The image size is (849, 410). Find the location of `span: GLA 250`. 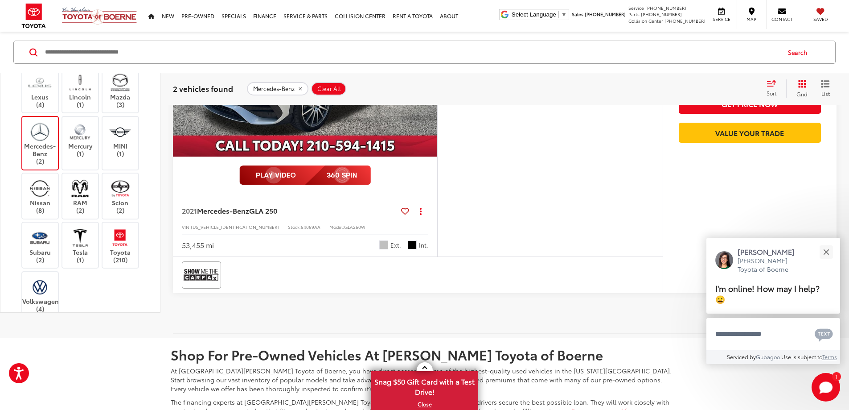

span: GLA 250 is located at coordinates (263, 210).